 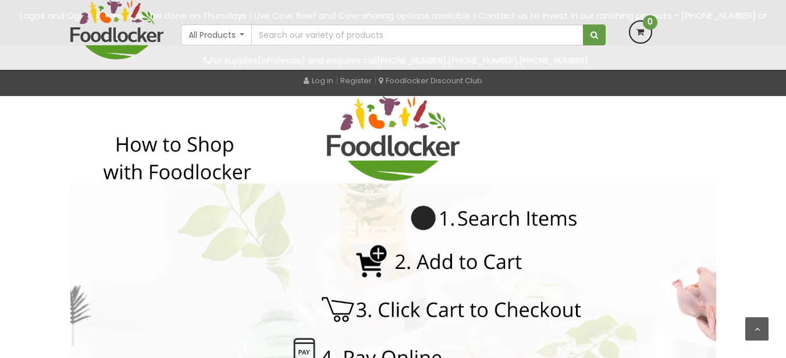 I want to click on a: Register, so click(x=356, y=80).